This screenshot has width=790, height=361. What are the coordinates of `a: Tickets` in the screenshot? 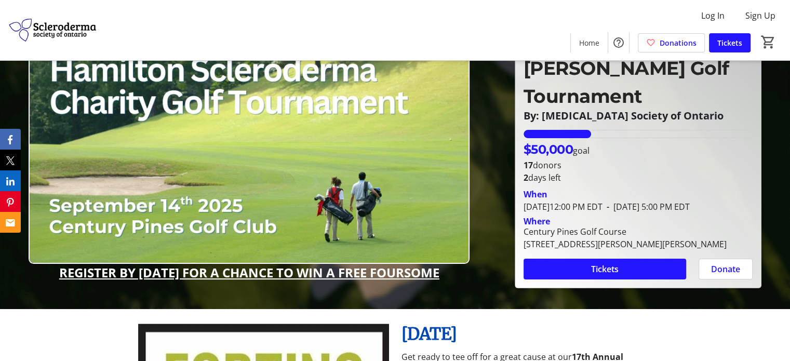 It's located at (730, 43).